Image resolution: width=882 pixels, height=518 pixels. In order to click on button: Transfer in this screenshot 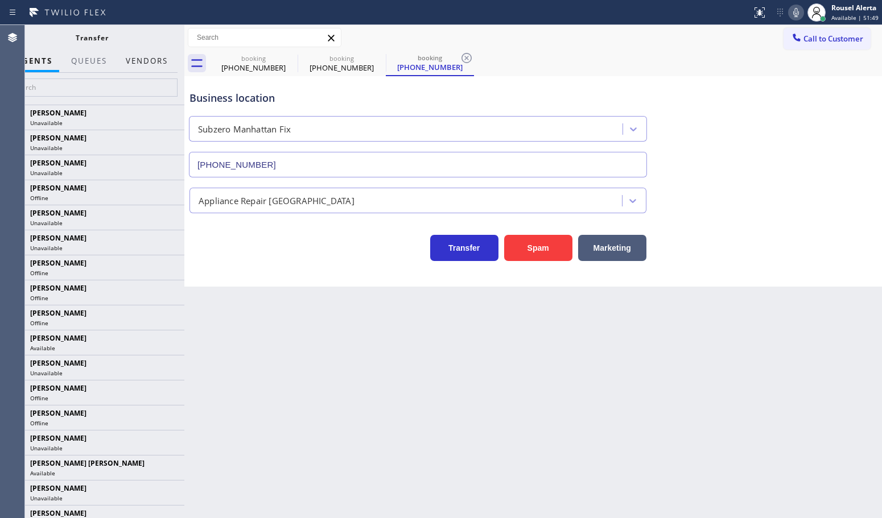, I will do `click(464, 248)`.